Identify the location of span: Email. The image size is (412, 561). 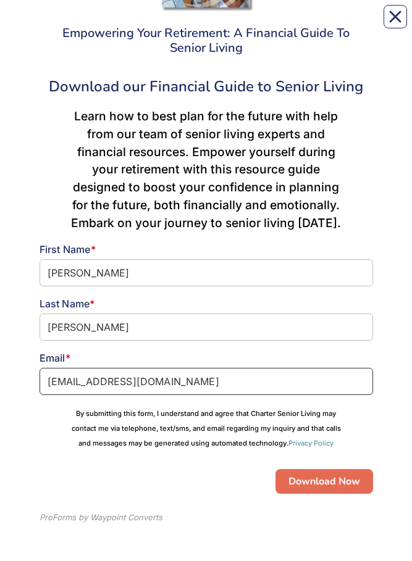
(52, 358).